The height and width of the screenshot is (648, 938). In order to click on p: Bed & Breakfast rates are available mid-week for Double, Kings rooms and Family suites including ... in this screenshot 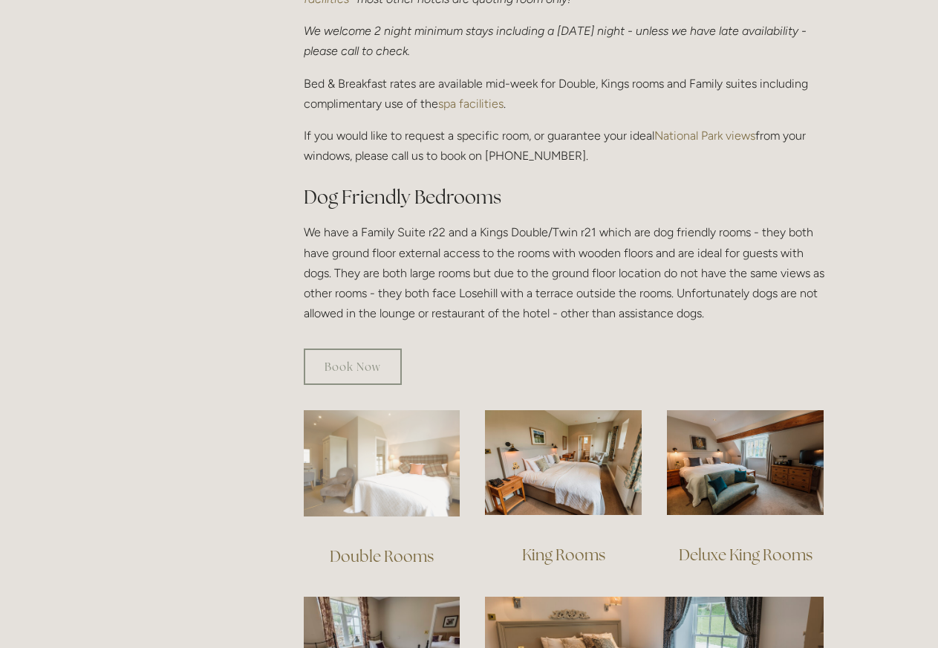, I will do `click(564, 94)`.